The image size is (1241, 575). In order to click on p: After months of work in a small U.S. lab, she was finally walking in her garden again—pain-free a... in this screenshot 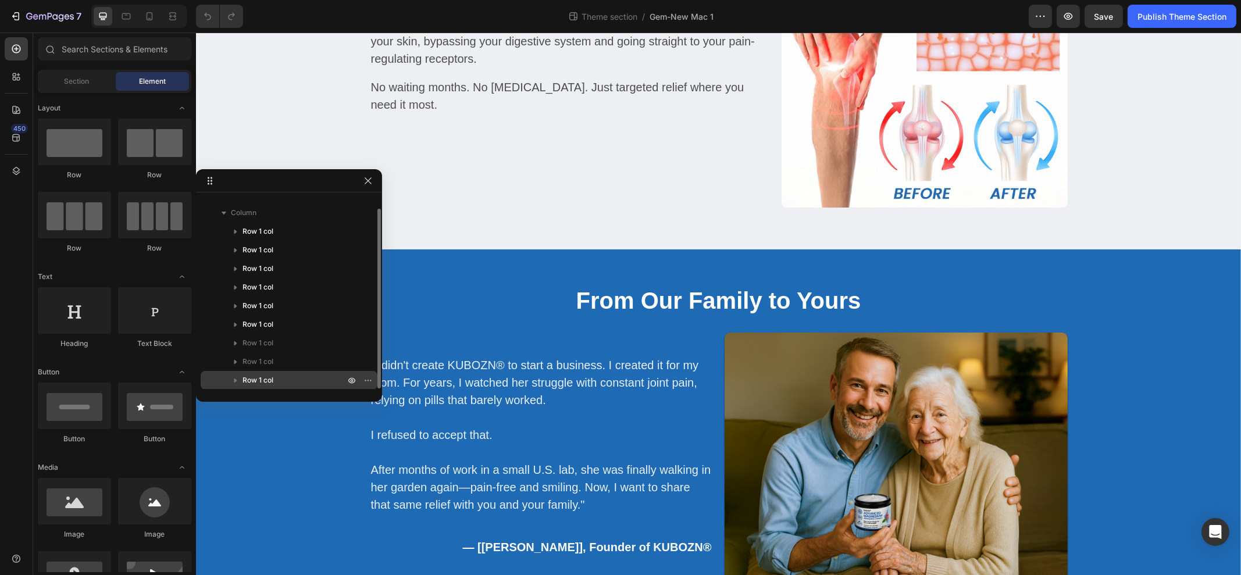, I will do `click(346, 455)`.